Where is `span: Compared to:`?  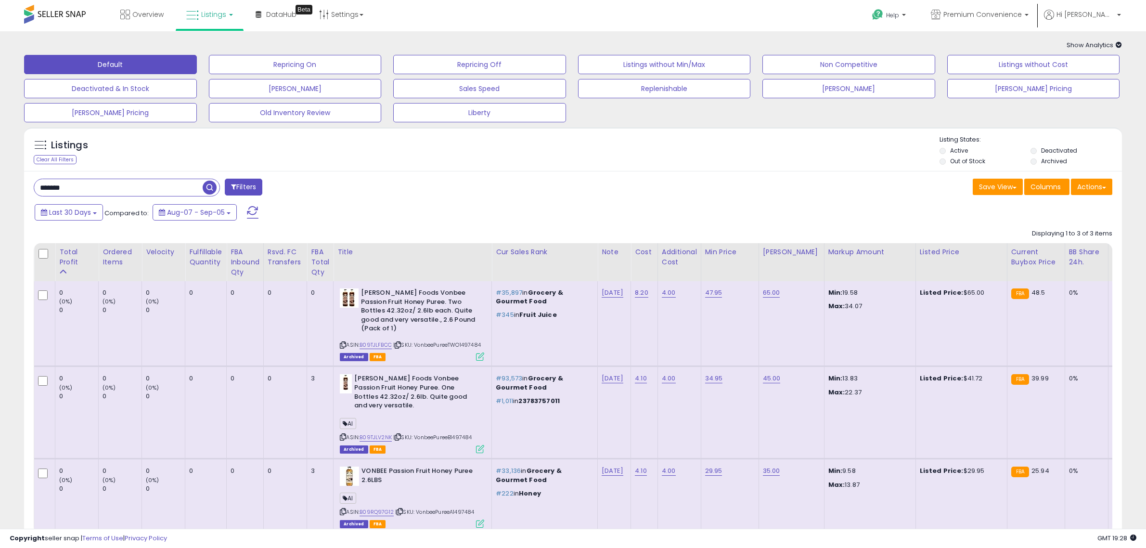 span: Compared to: is located at coordinates (127, 213).